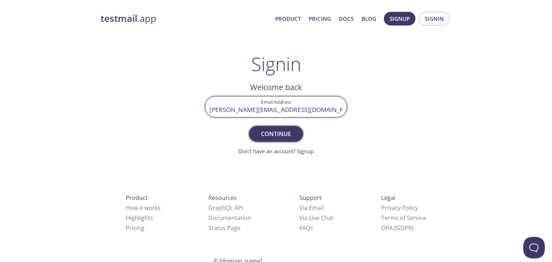  What do you see at coordinates (137, 198) in the screenshot?
I see `span: Product` at bounding box center [137, 198].